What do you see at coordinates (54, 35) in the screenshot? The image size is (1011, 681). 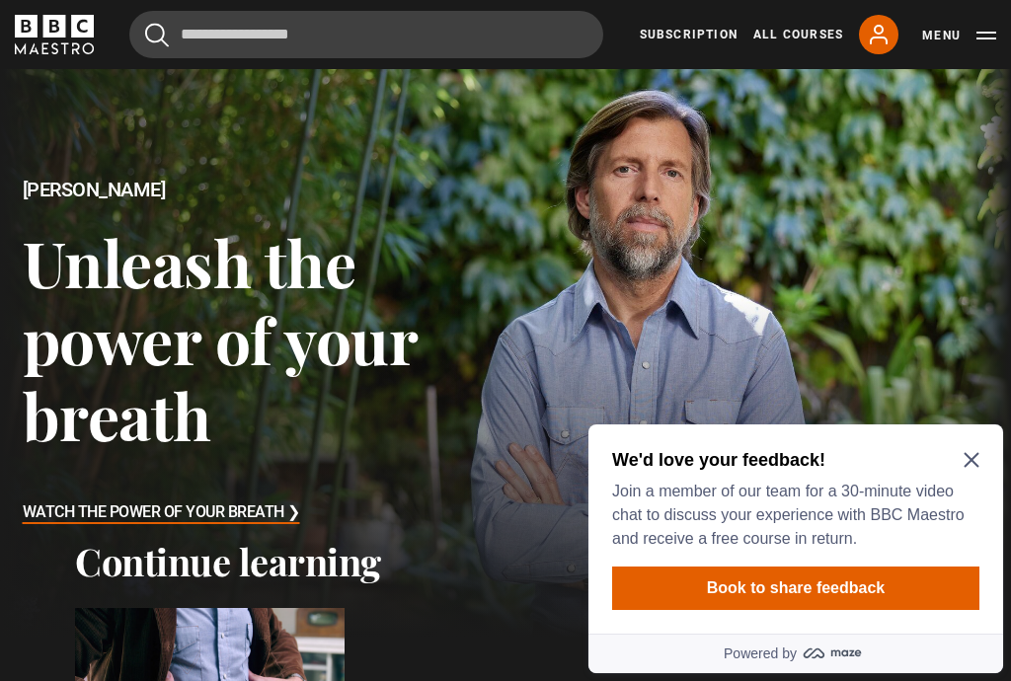 I see `svg: BBC Maestro` at bounding box center [54, 35].